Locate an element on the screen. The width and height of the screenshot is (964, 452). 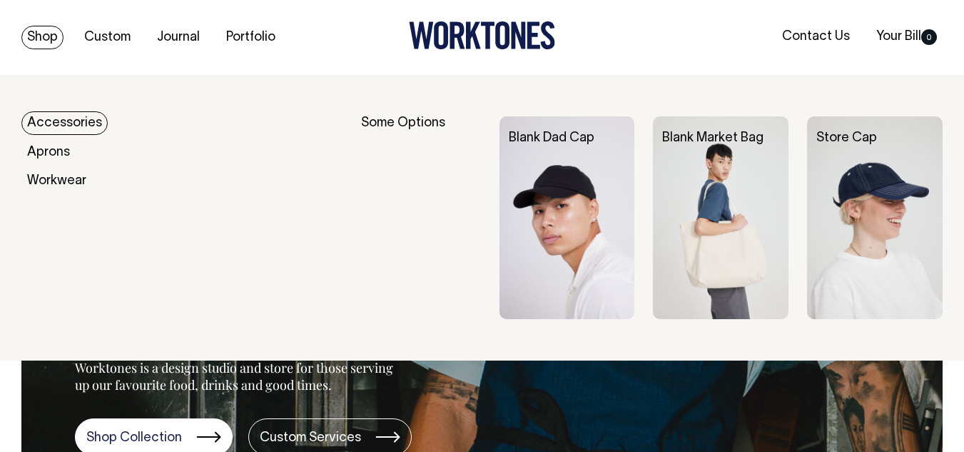
div: Some Options is located at coordinates (421, 218).